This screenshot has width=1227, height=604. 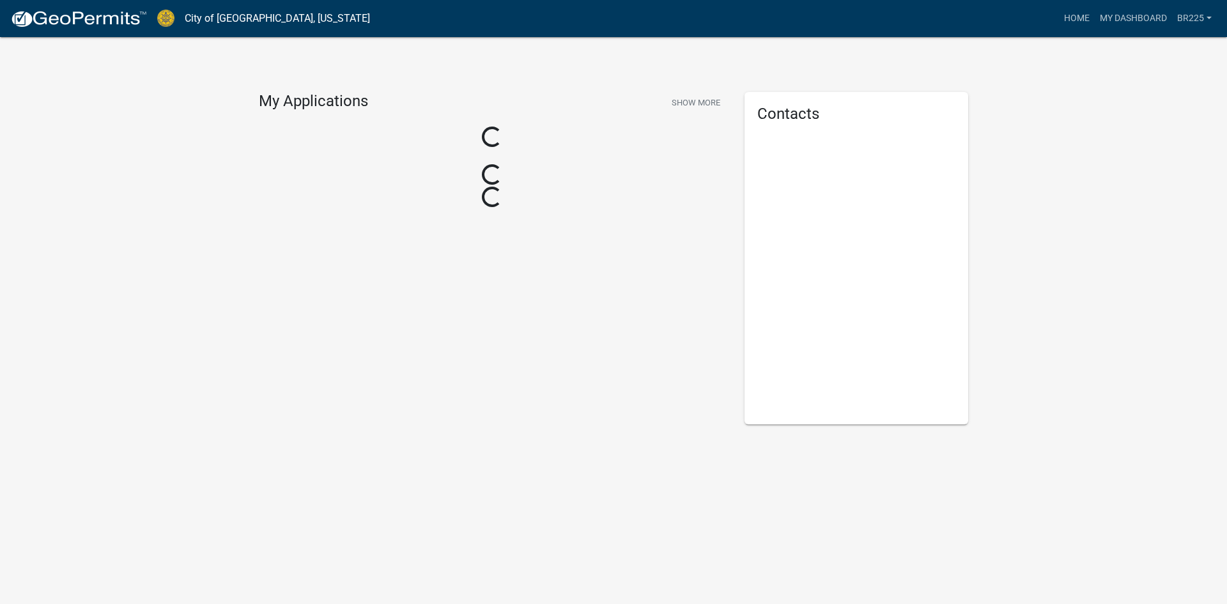 I want to click on h4: My Applications, so click(x=313, y=102).